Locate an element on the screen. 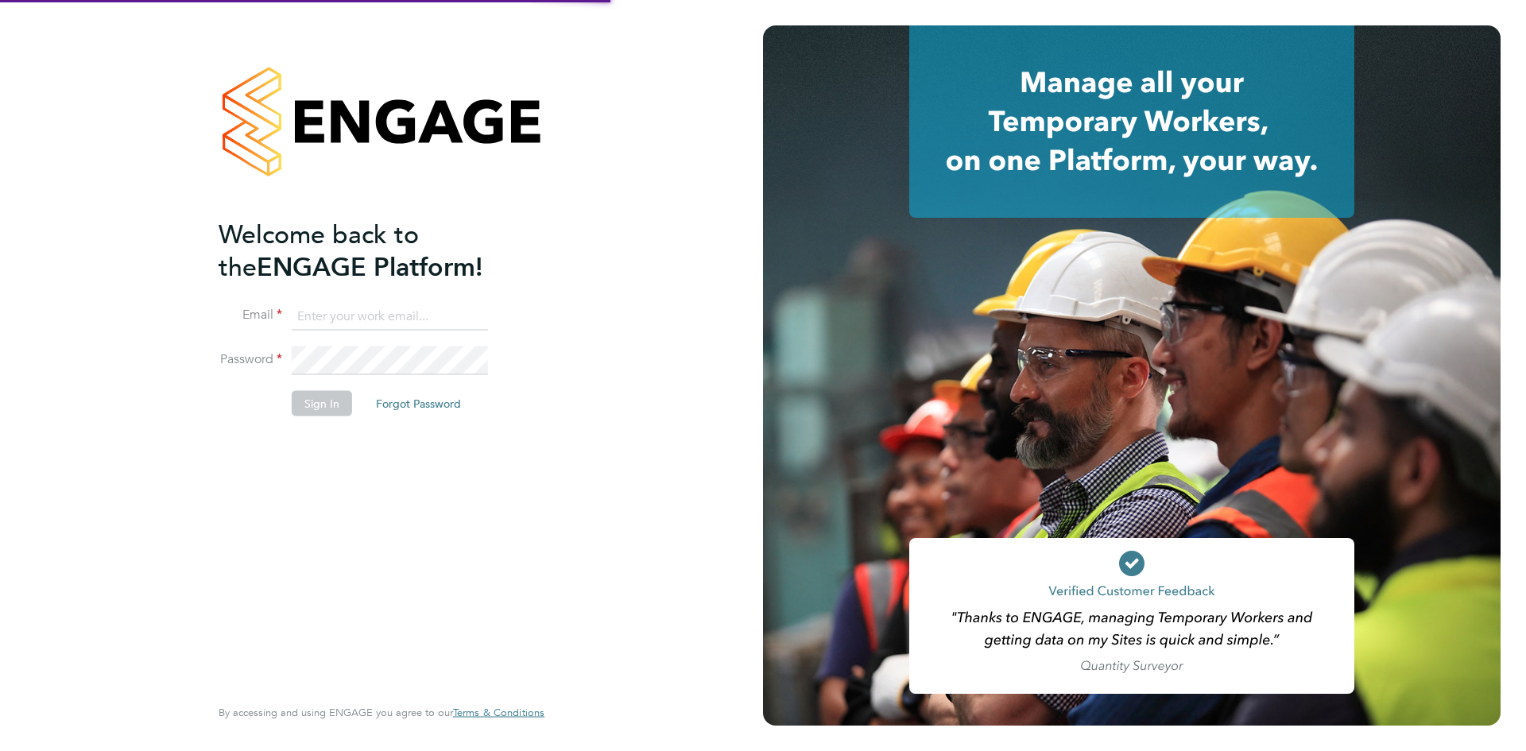 The height and width of the screenshot is (751, 1526). a: Terms & Conditions is located at coordinates (498, 713).